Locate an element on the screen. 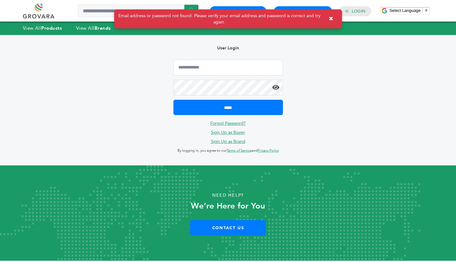  input: Search a product or brand... is located at coordinates (138, 11).